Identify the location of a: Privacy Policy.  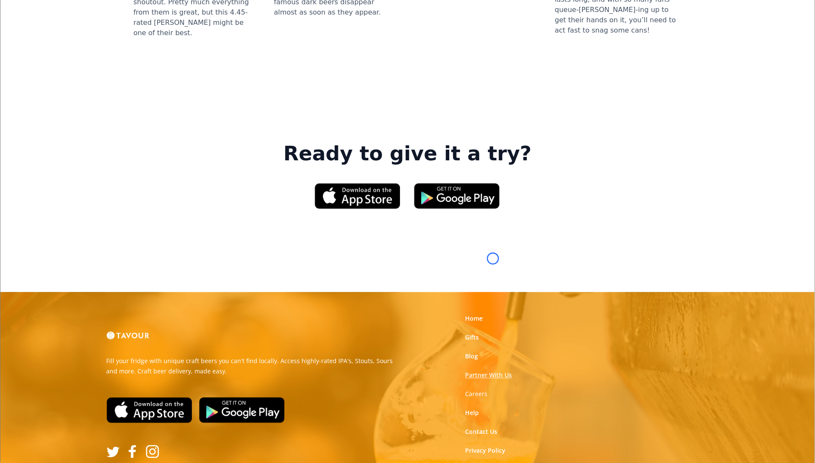
(485, 450).